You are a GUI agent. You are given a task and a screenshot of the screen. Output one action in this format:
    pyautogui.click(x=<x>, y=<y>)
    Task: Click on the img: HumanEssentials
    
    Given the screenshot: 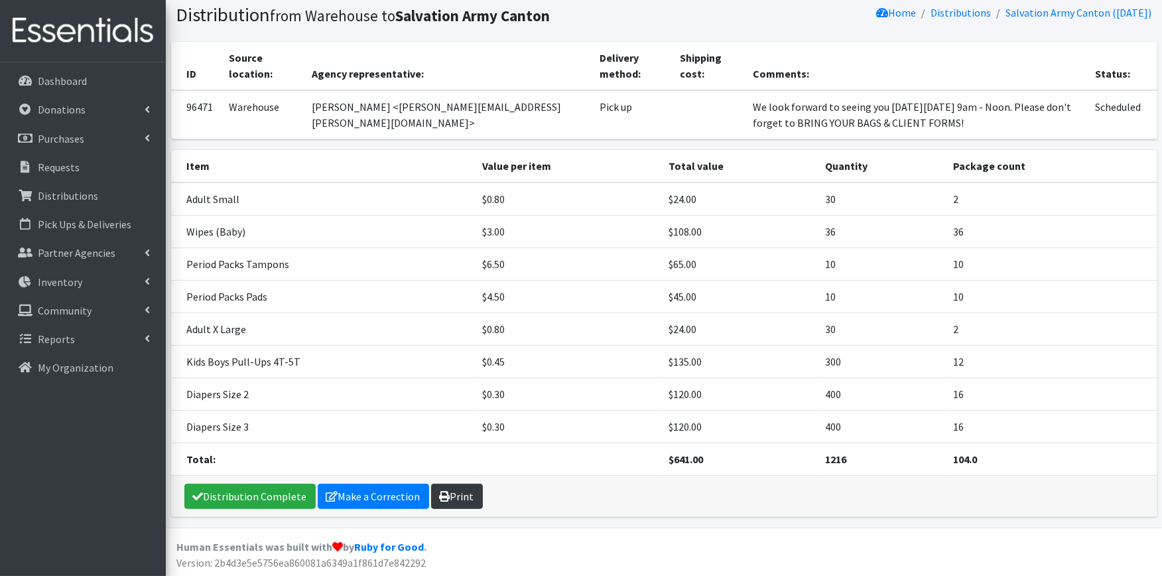 What is the action you would take?
    pyautogui.click(x=83, y=31)
    